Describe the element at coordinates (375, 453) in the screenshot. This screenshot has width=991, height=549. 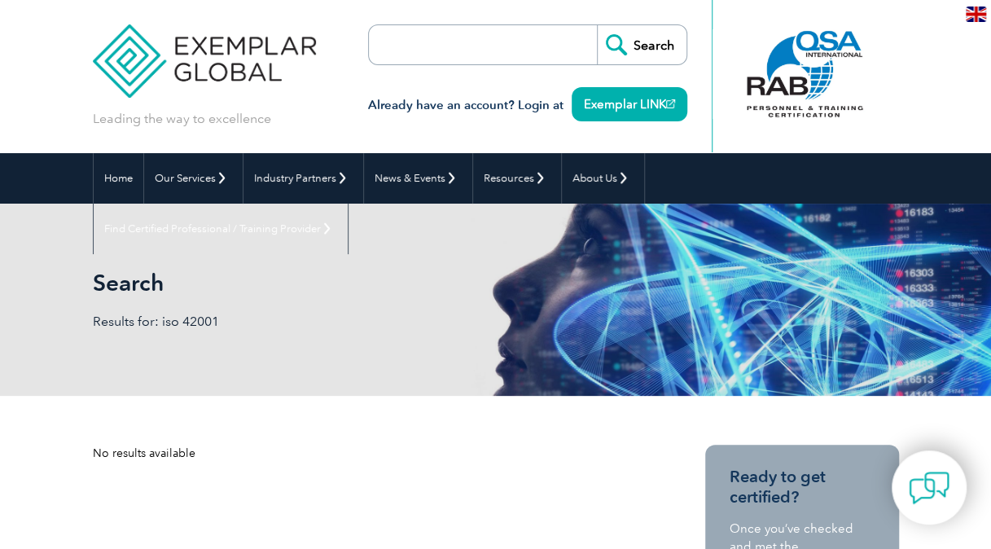
I see `div: No results available` at that location.